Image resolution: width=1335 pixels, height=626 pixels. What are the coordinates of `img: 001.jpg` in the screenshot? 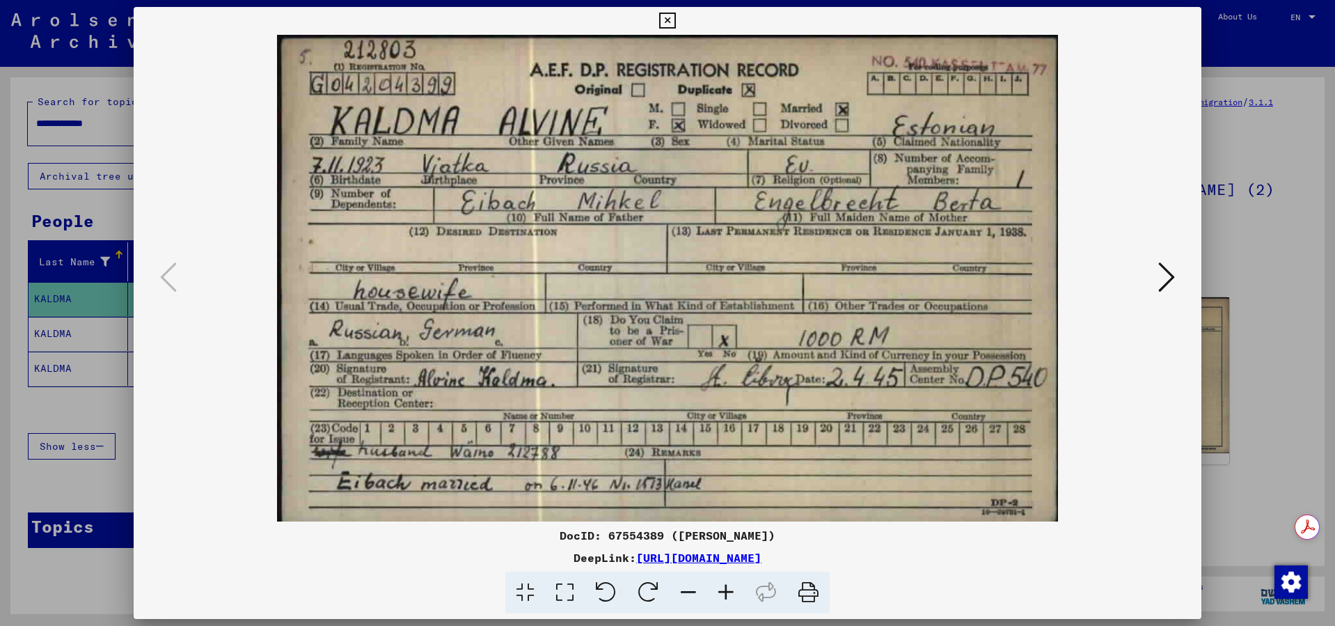 It's located at (668, 278).